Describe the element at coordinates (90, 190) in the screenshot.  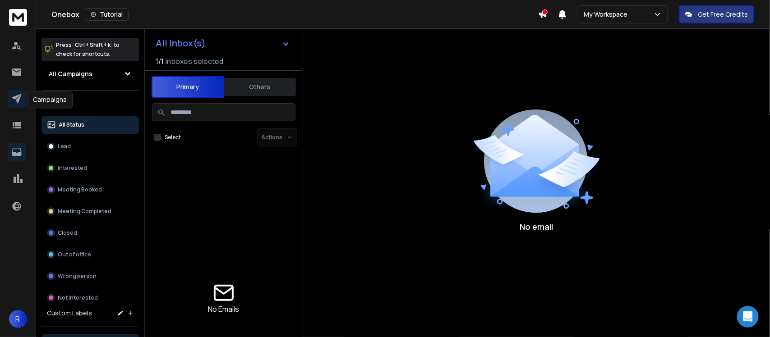
I see `button: Meeting Booked` at that location.